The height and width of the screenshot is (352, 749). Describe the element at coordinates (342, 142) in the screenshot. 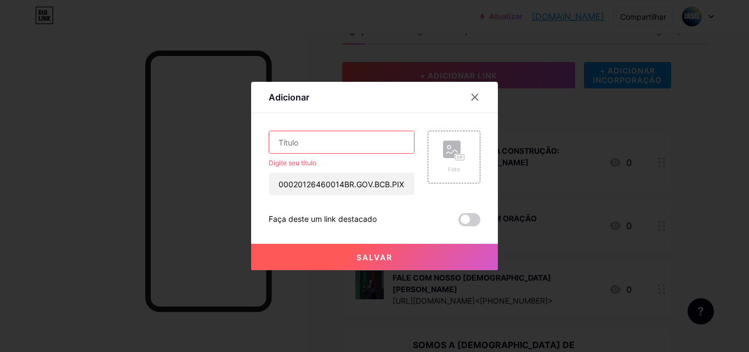

I see `input: Título` at that location.